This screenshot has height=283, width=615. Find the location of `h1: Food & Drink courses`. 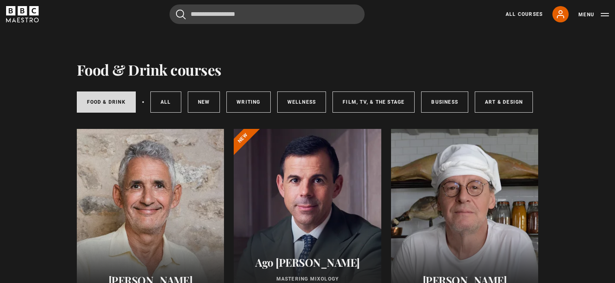

h1: Food & Drink courses is located at coordinates (149, 69).